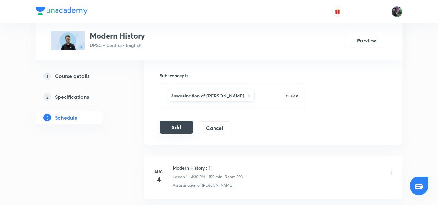 Image resolution: width=438 pixels, height=205 pixels. What do you see at coordinates (232, 75) in the screenshot?
I see `h6: Sub-concepts` at bounding box center [232, 75].